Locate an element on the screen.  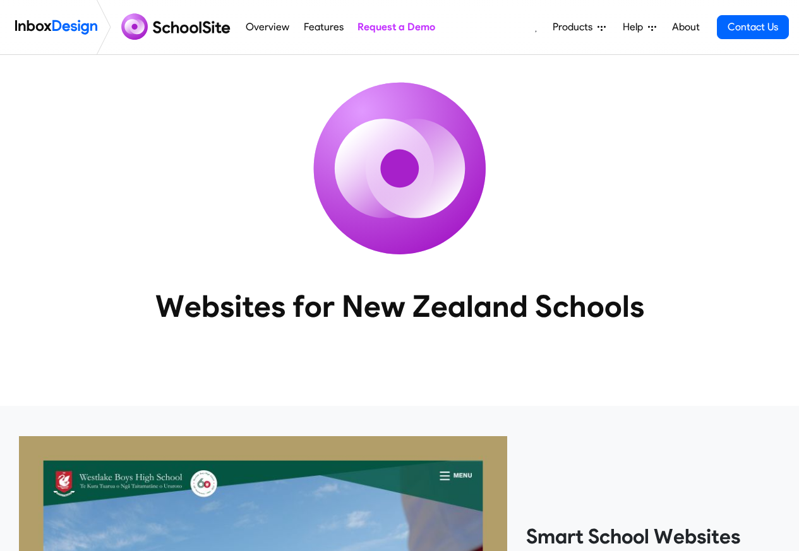
a: Features is located at coordinates (323, 27).